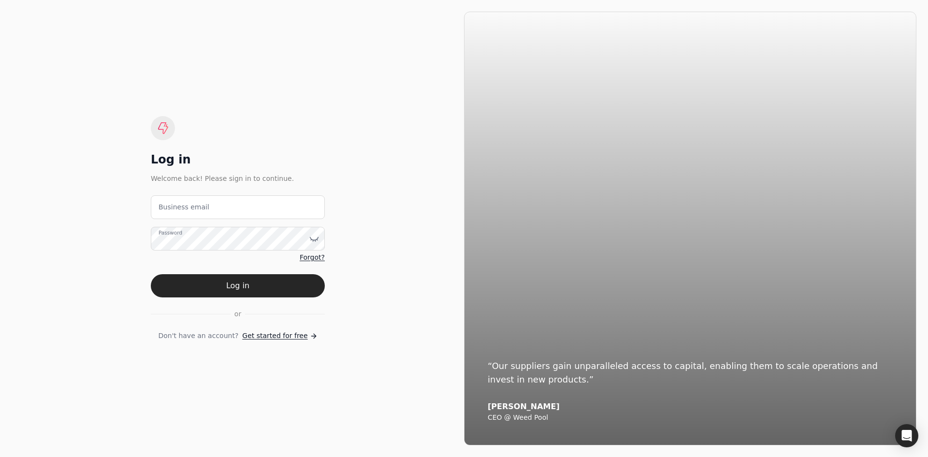 This screenshot has width=928, height=457. Describe the element at coordinates (238, 286) in the screenshot. I see `button: Log in` at that location.